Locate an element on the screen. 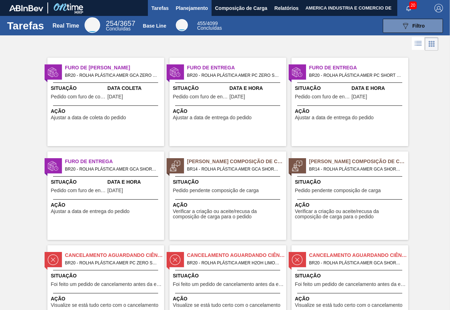 This screenshot has height=310, width=450. span: BR14 - ROLHA PLÁSTICA AMER GCA SHORT Pedido - 2022725 is located at coordinates (234, 169).